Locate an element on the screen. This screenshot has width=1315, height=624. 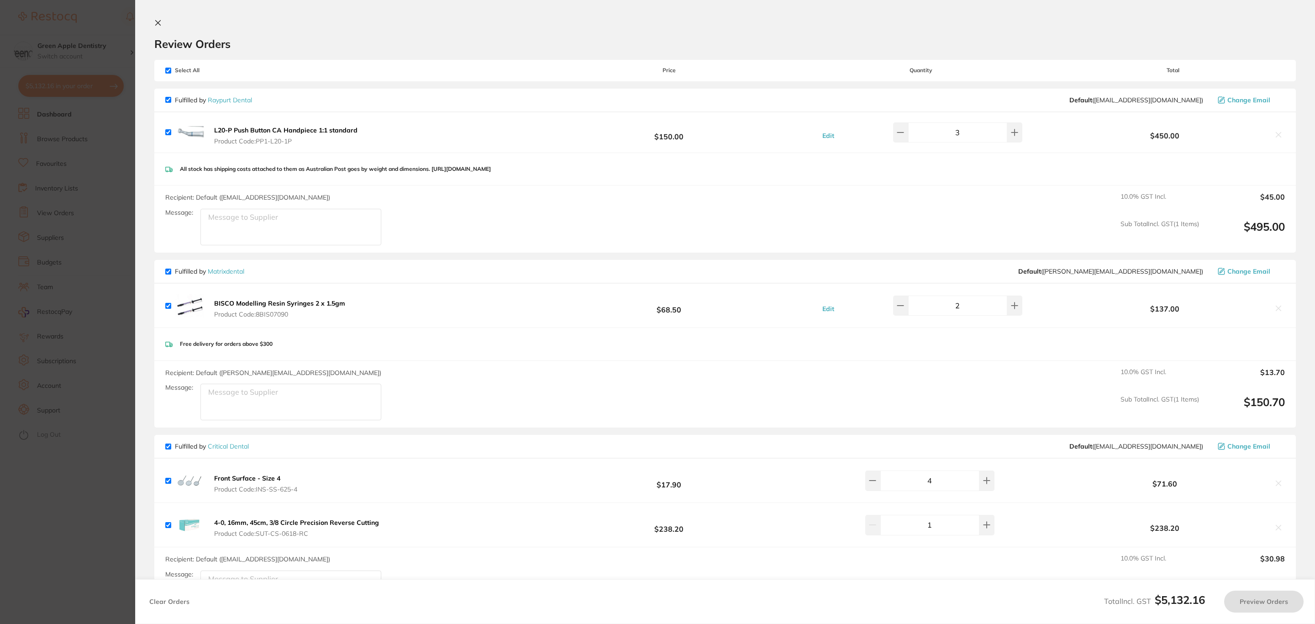
a: Raypurt Dental is located at coordinates (230, 100).